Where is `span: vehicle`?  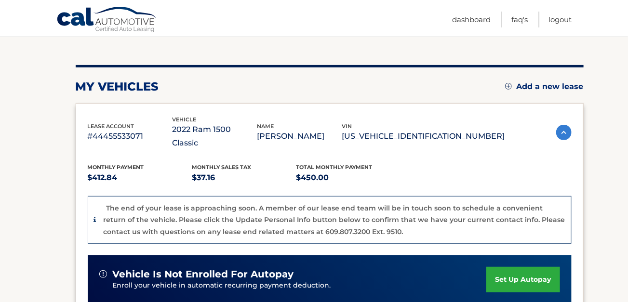 span: vehicle is located at coordinates (185, 120).